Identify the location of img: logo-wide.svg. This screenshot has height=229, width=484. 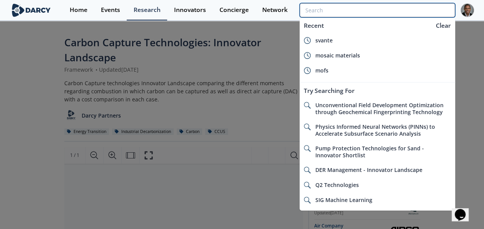
(31, 10).